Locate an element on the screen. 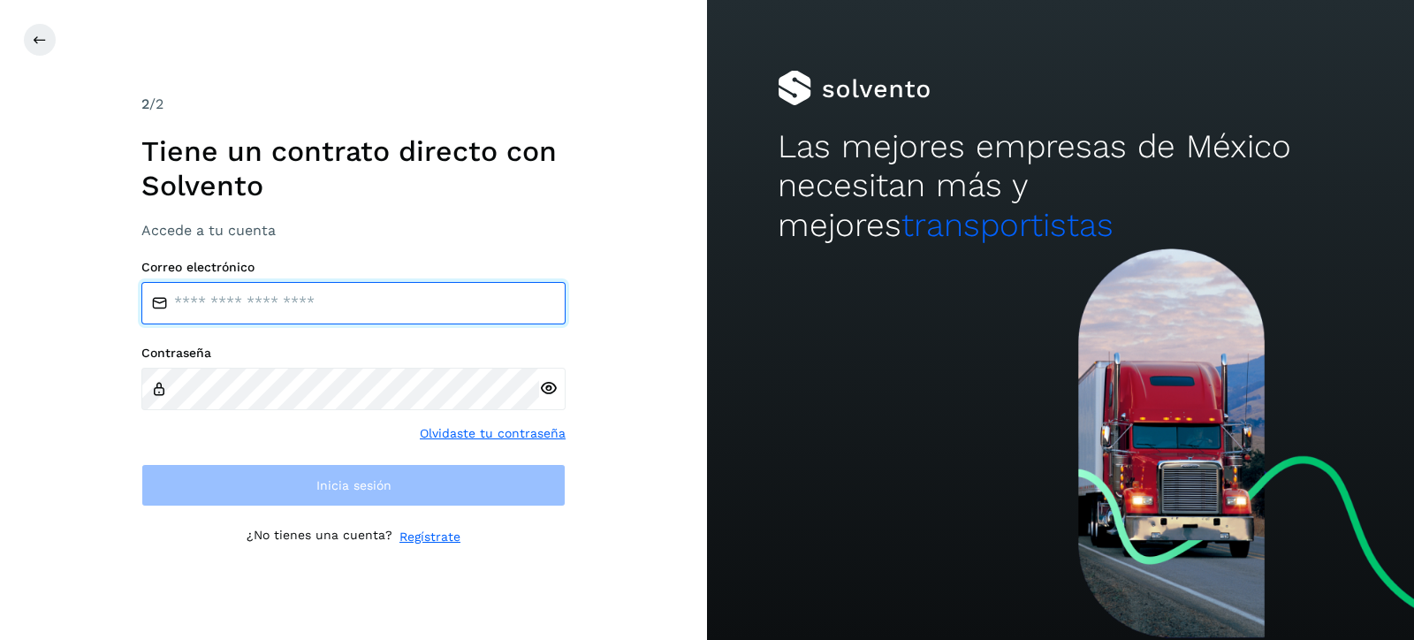 The image size is (1414, 640). a: Regístrate is located at coordinates (429, 536).